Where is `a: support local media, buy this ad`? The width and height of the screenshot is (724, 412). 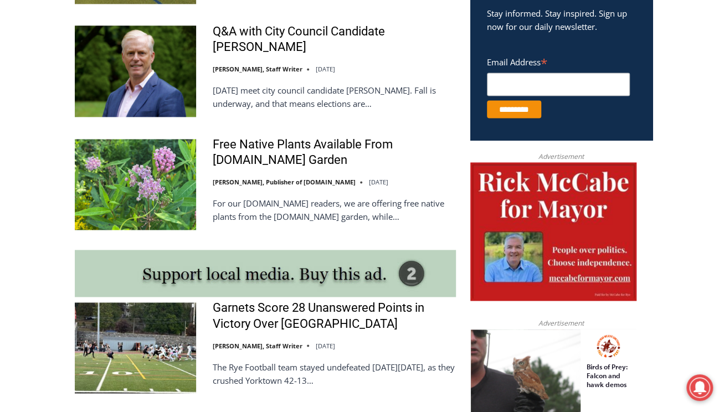 a: support local media, buy this ad is located at coordinates (265, 273).